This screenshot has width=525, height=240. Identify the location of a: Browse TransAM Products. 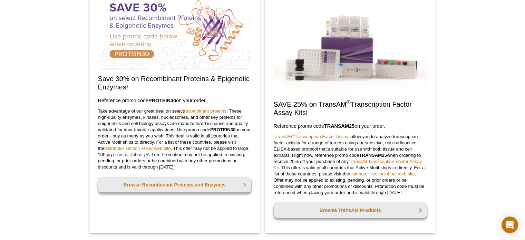
(350, 210).